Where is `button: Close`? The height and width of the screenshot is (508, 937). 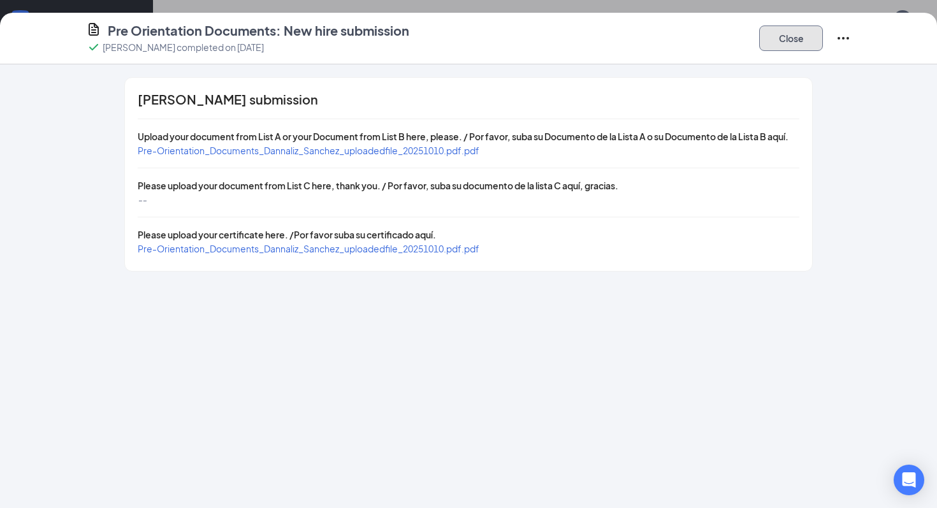 button: Close is located at coordinates (791, 38).